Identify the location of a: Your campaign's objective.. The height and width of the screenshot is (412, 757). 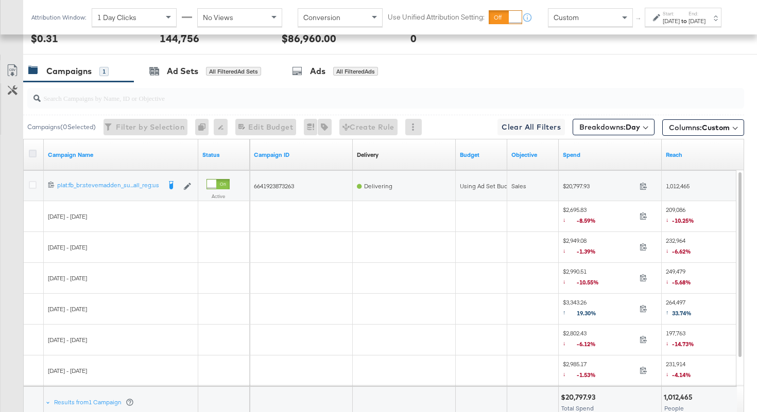
(533, 155).